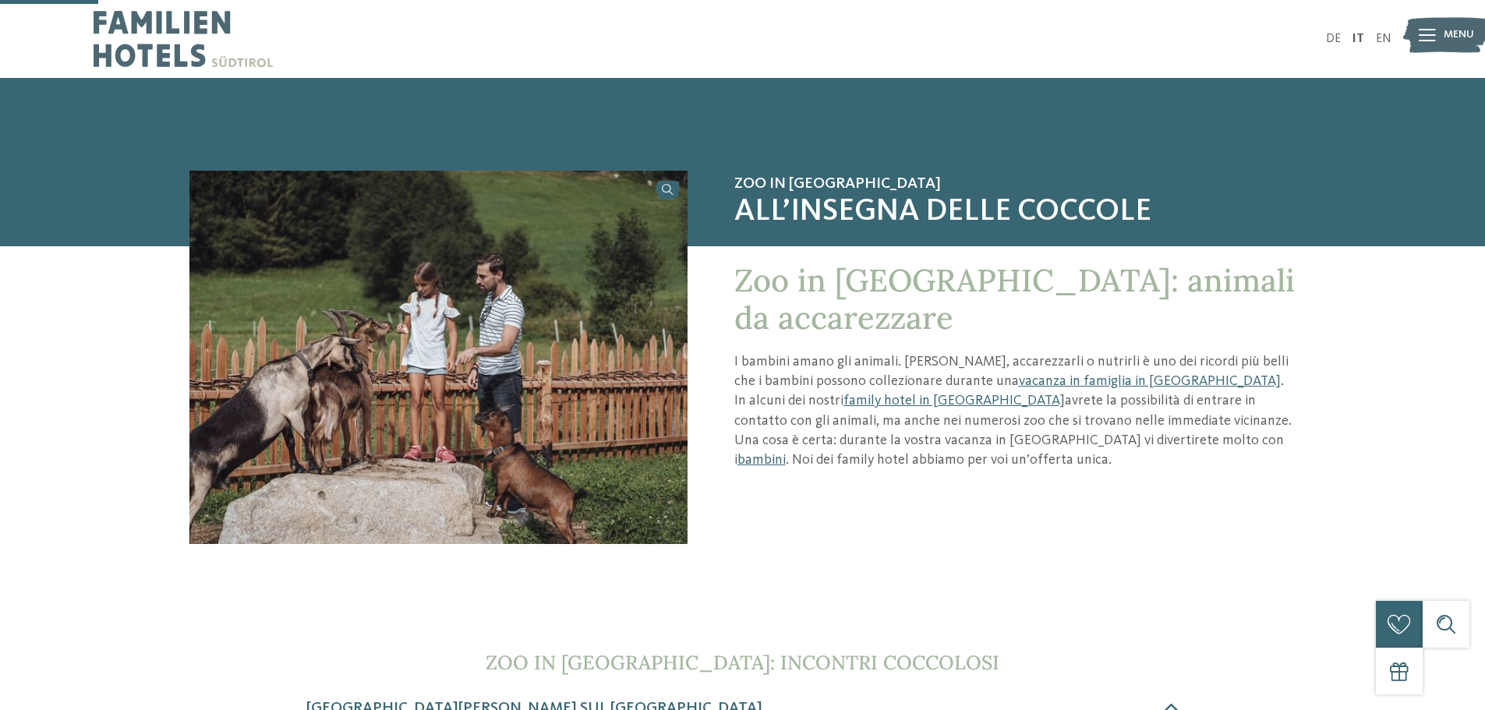 This screenshot has width=1485, height=710. I want to click on a: IT, so click(1358, 39).